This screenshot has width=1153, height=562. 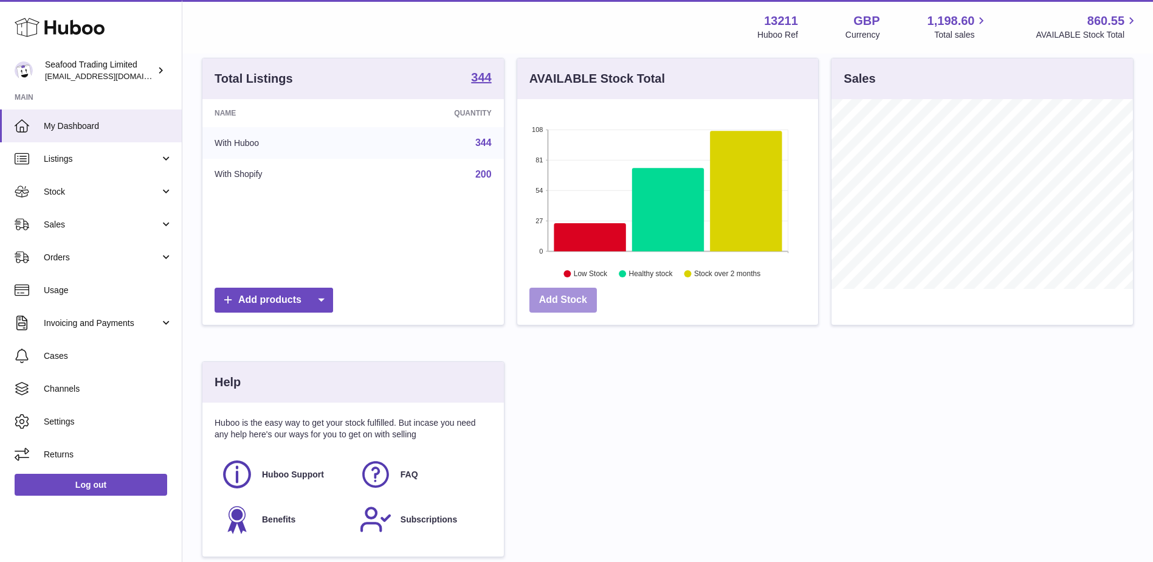 What do you see at coordinates (227, 382) in the screenshot?
I see `h3: Help` at bounding box center [227, 382].